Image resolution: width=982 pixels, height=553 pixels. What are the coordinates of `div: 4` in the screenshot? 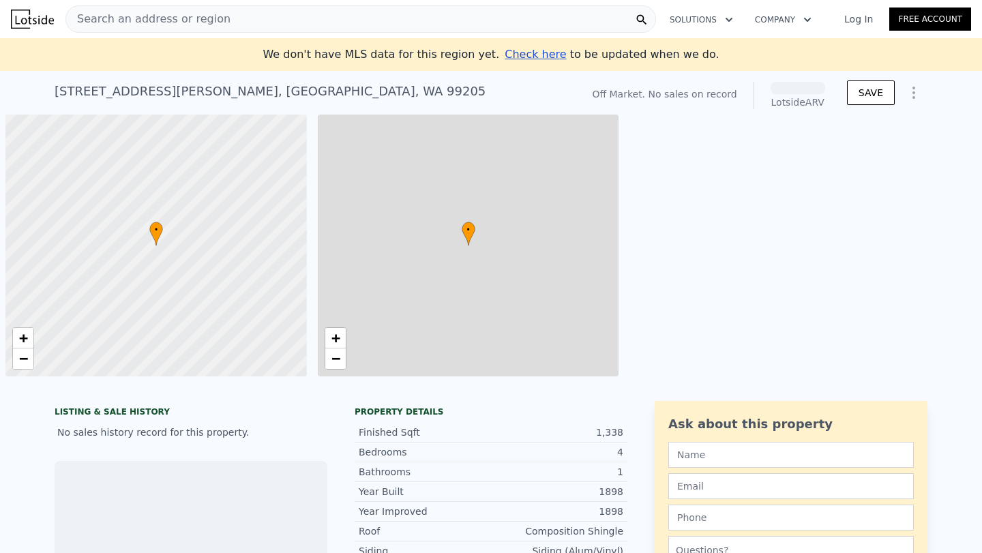 It's located at (557, 452).